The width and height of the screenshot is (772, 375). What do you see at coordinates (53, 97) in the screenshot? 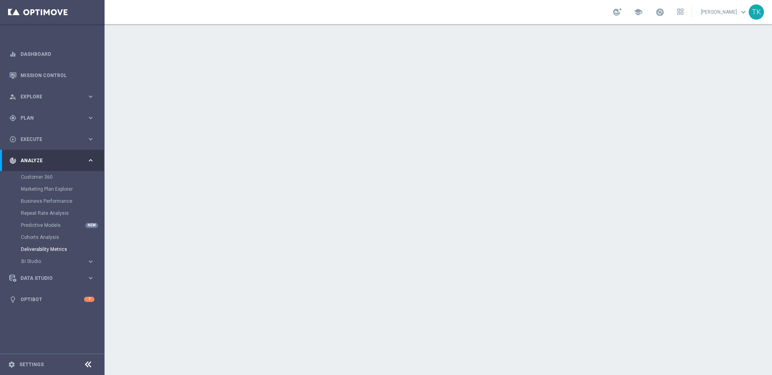
I see `span: Explore` at bounding box center [53, 97].